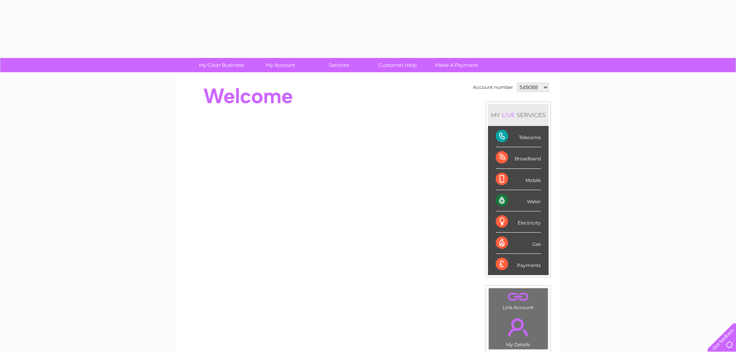  What do you see at coordinates (518, 222) in the screenshot?
I see `div: Electricity` at bounding box center [518, 222].